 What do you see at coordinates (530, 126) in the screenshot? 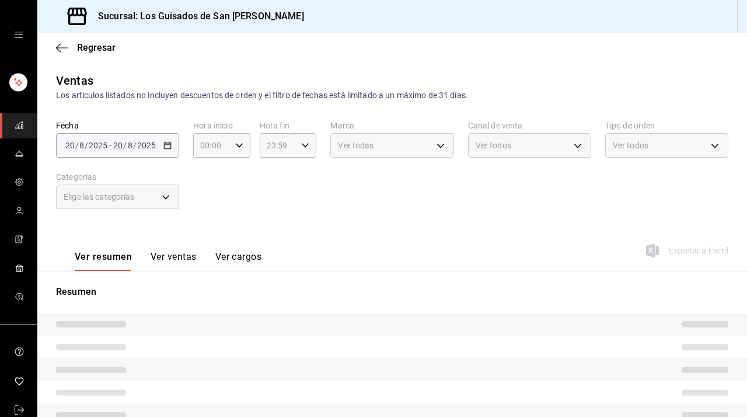
I see `label: Canal de venta` at bounding box center [530, 126].